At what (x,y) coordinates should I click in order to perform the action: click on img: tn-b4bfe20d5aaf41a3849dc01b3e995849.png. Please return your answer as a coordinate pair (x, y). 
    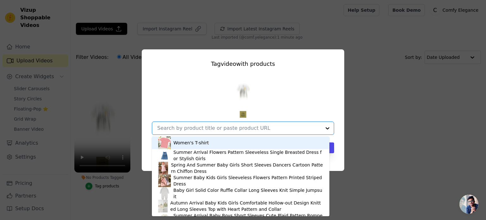
    Looking at the image, I should click on (243, 94).